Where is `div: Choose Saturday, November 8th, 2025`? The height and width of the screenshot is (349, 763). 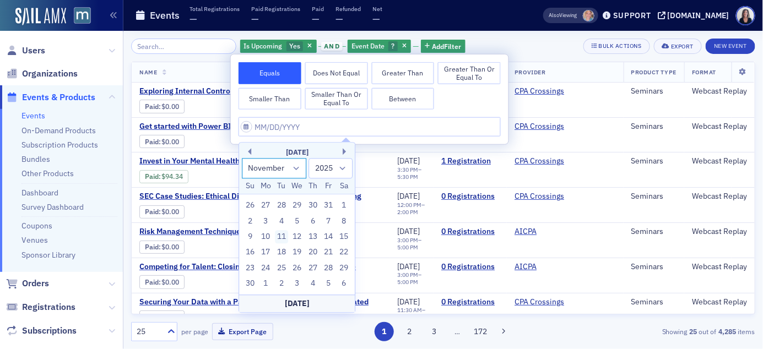
div: Choose Saturday, November 8th, 2025 is located at coordinates (344, 222).